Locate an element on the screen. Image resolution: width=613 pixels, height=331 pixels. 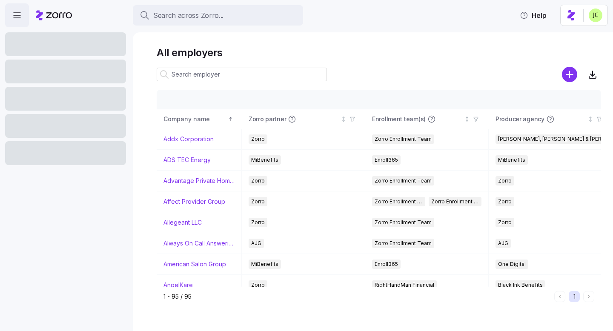
a: American Salon Group is located at coordinates (195, 265).